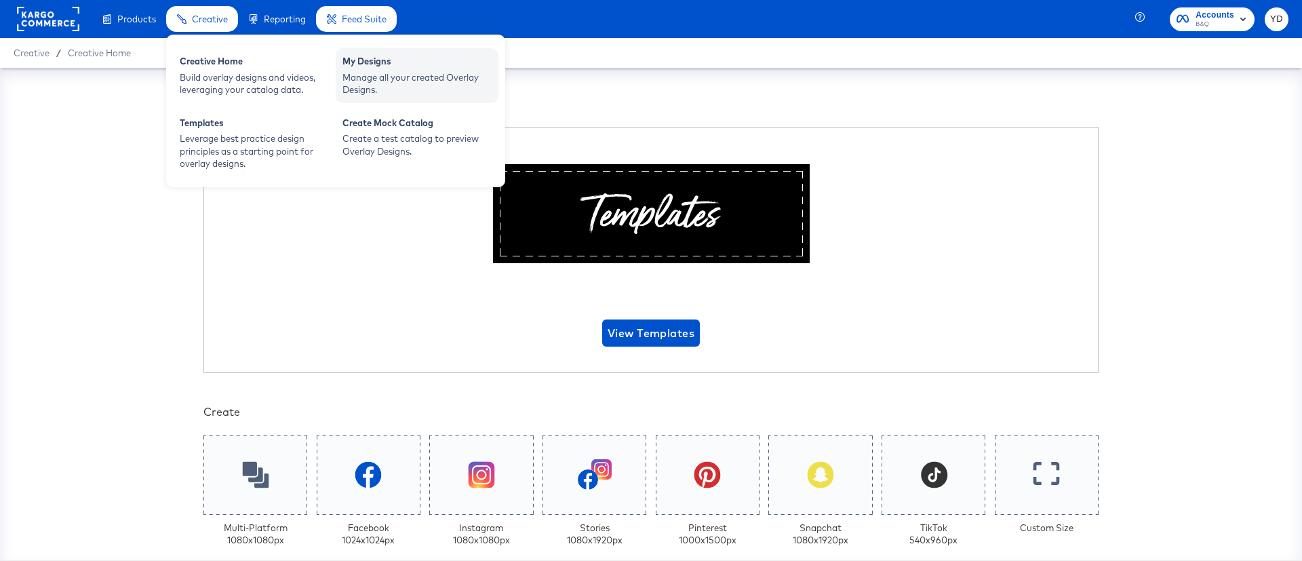  Describe the element at coordinates (1212, 19) in the screenshot. I see `button: AccountsB&Q` at that location.